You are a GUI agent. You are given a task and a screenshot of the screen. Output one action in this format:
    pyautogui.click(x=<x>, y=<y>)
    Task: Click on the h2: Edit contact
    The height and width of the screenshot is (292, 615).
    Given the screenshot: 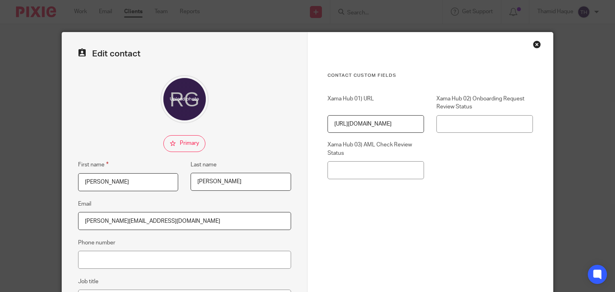 What is the action you would take?
    pyautogui.click(x=184, y=54)
    